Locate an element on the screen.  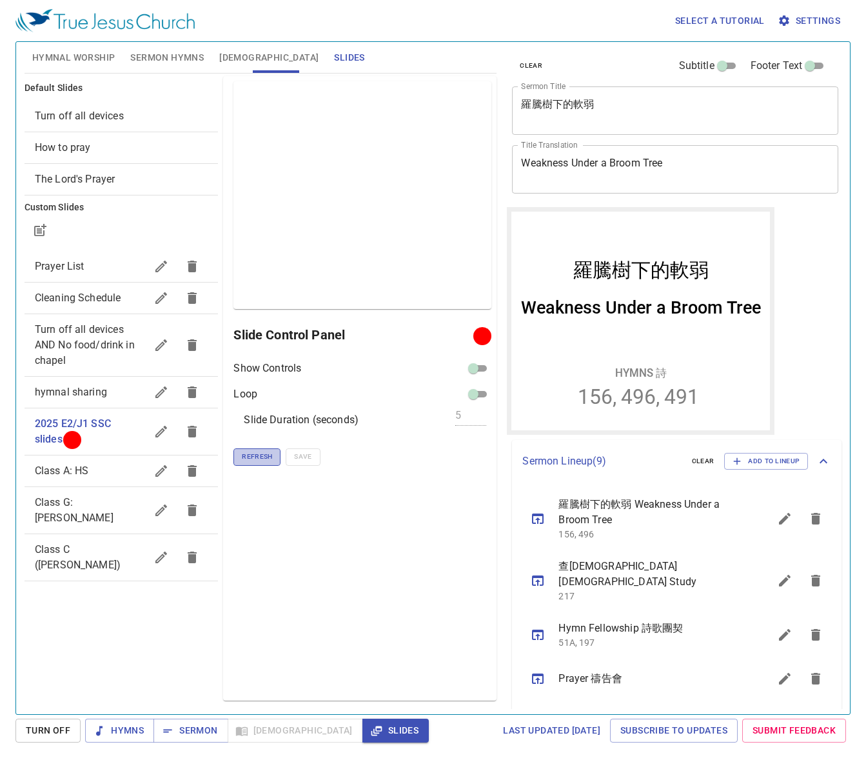
button: Hymns is located at coordinates (119, 730).